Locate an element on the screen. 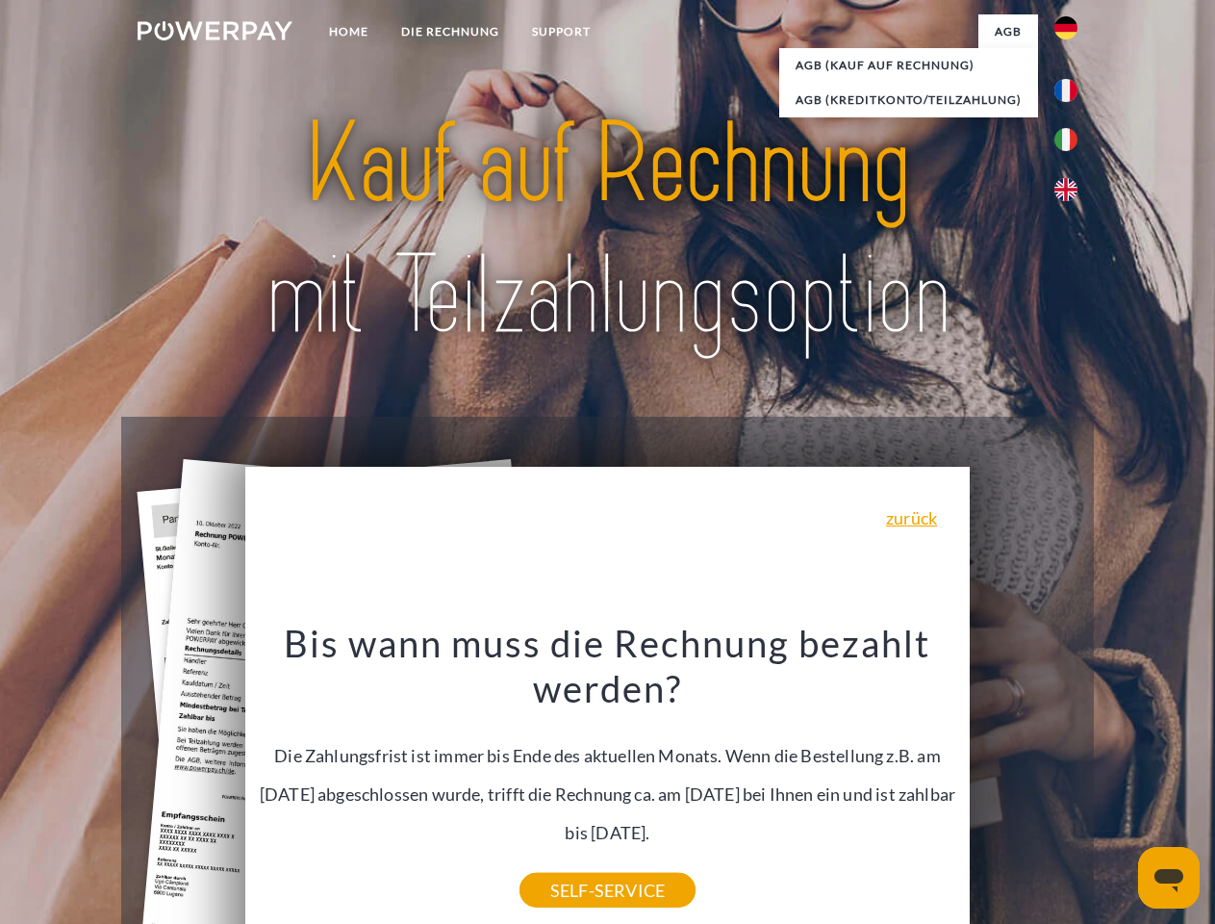 The width and height of the screenshot is (1215, 924). img: title-powerpay_de.svg is located at coordinates (607, 230).